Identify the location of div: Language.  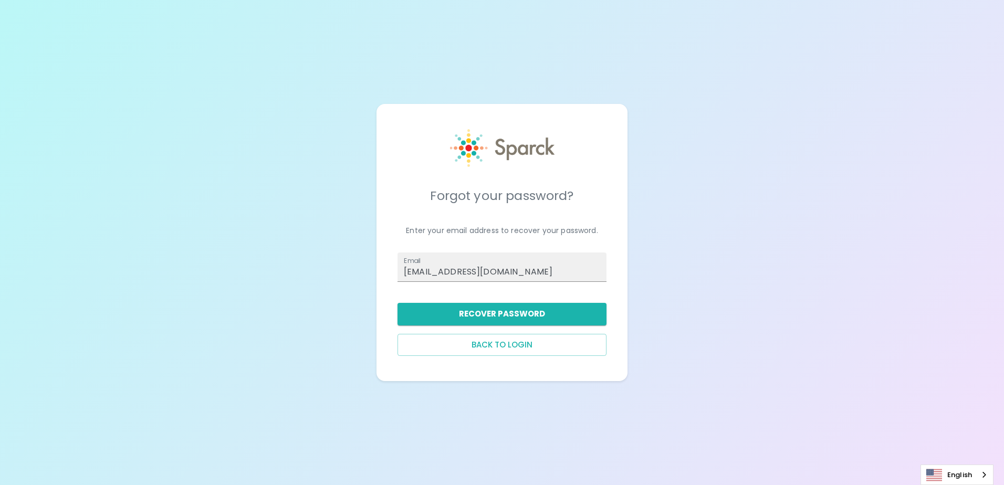
(957, 475).